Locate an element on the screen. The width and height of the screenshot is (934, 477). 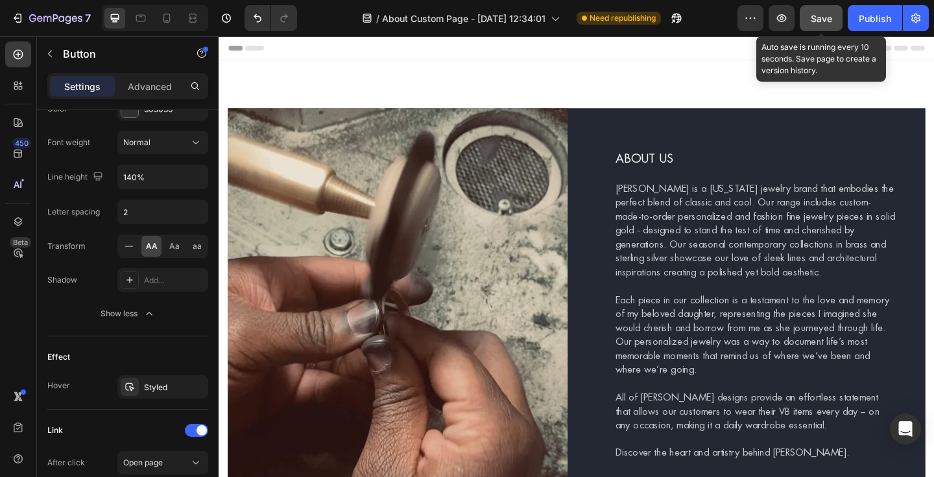
span: AA is located at coordinates (152, 246).